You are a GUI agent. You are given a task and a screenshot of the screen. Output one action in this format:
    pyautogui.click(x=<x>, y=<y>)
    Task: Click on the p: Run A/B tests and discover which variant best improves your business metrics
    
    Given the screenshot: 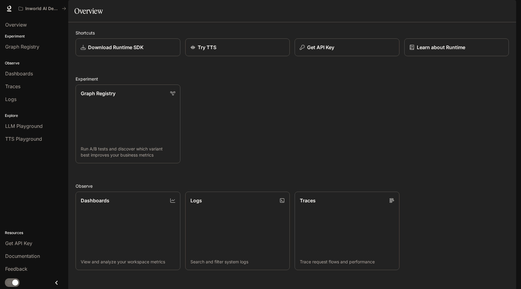 What is the action you would take?
    pyautogui.click(x=128, y=152)
    